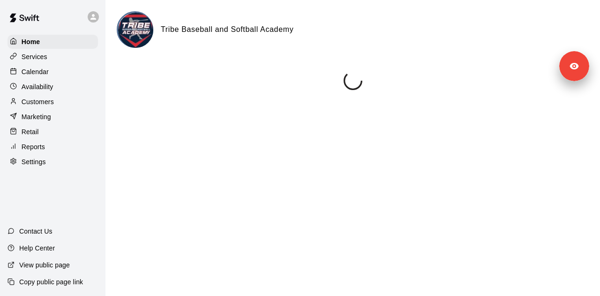  I want to click on div: Availability, so click(52, 87).